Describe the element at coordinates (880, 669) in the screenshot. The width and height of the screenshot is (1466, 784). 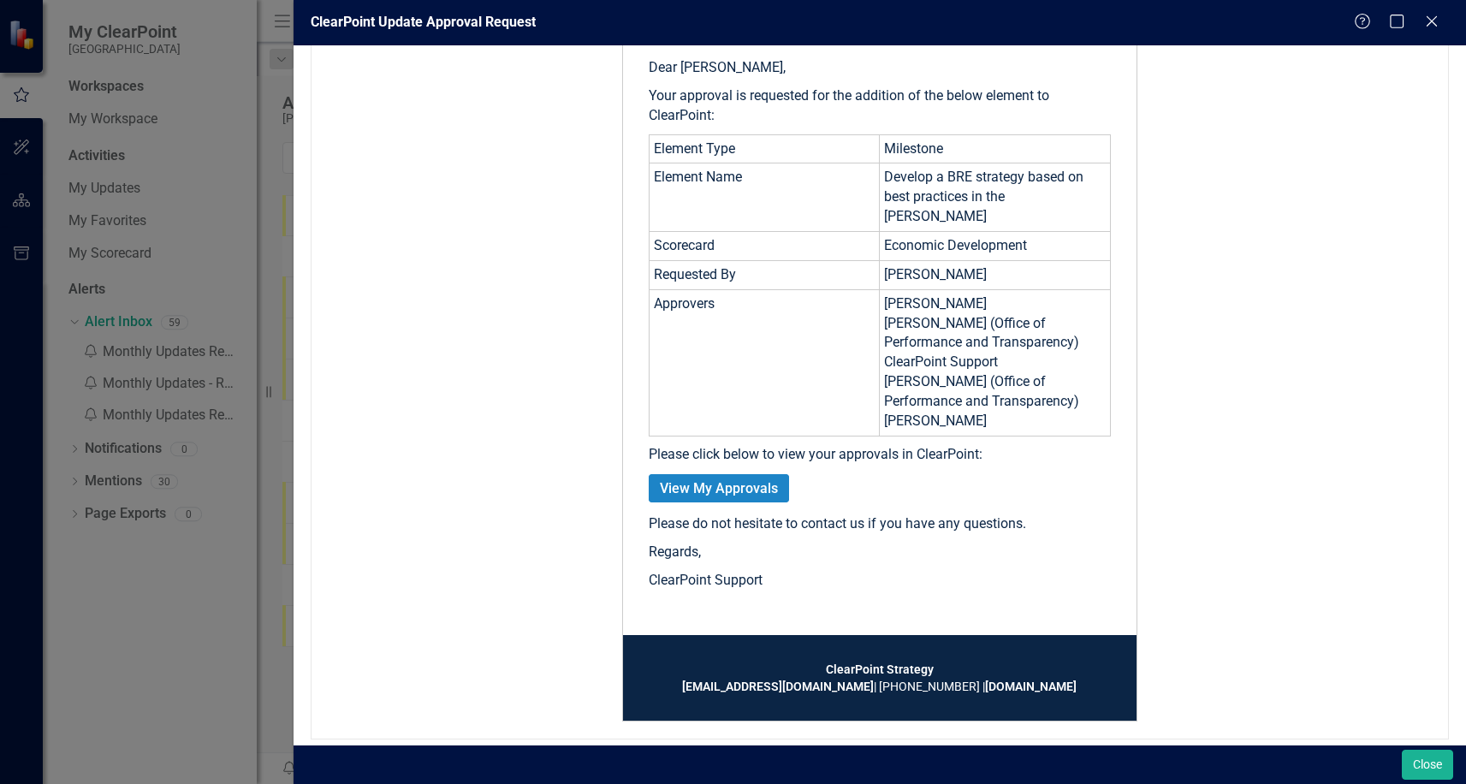
I see `strong: ClearPoint Strategy` at that location.